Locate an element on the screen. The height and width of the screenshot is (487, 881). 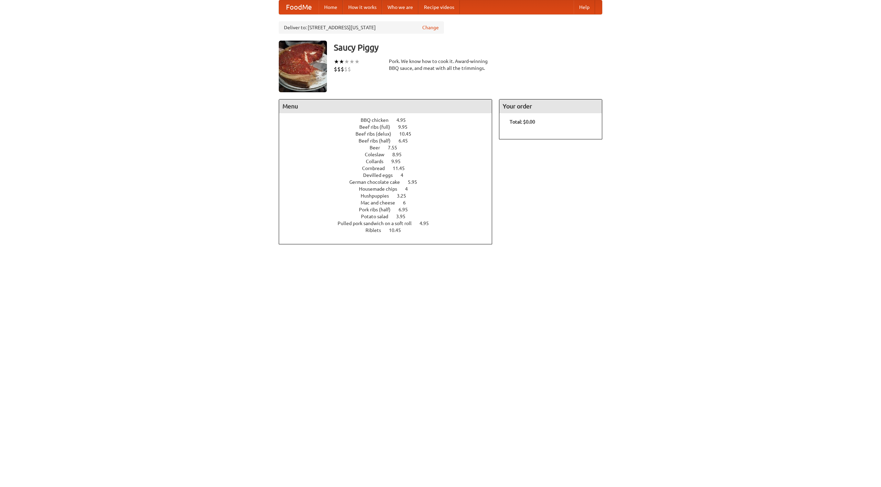
span: Coleslaw is located at coordinates (378, 155).